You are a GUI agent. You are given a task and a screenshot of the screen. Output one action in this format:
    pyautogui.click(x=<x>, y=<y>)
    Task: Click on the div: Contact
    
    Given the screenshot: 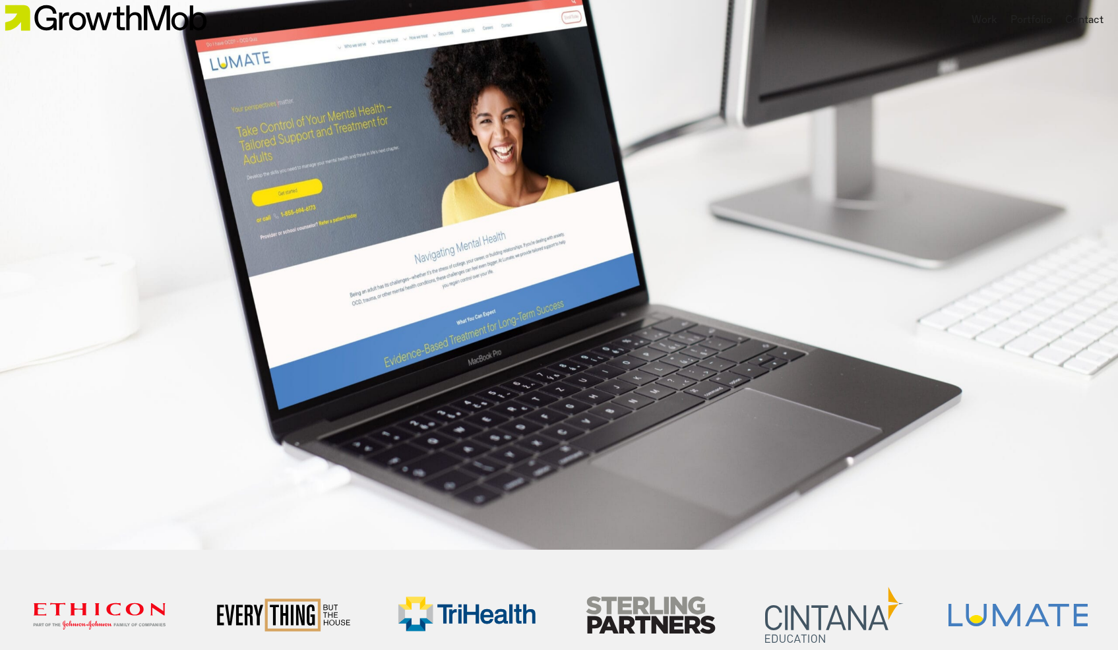 What is the action you would take?
    pyautogui.click(x=1084, y=20)
    